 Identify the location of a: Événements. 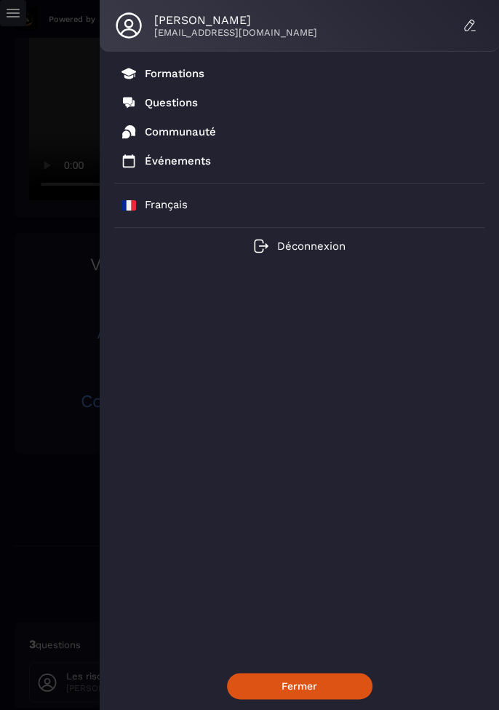
(166, 161).